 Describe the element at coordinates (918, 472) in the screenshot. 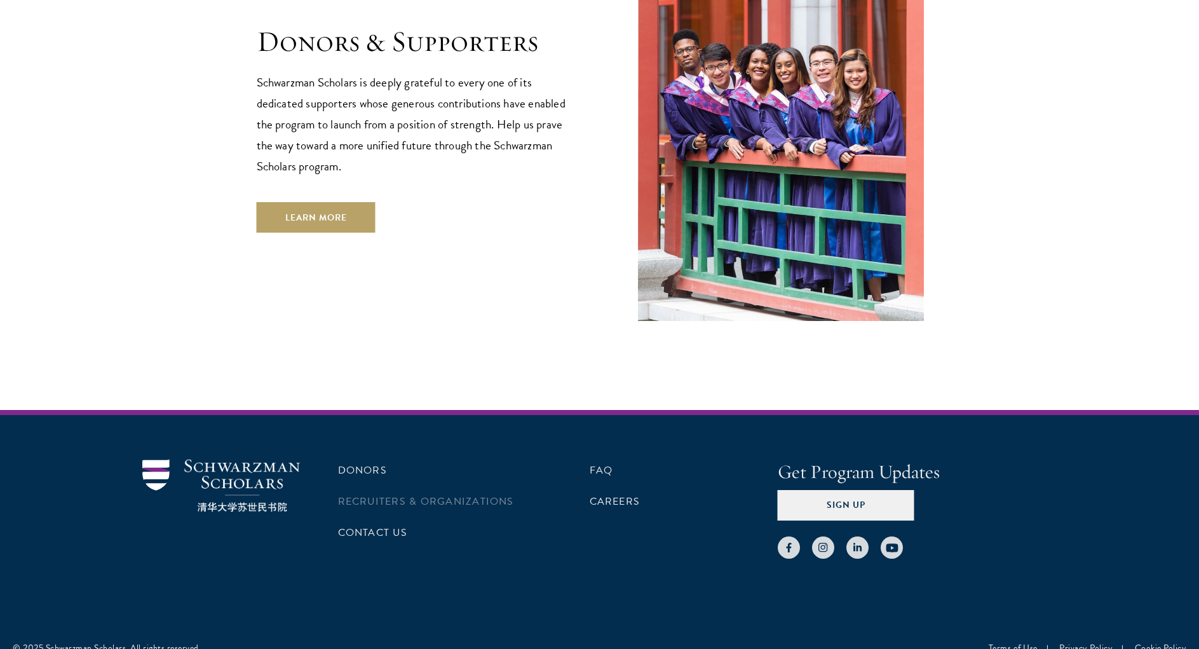

I see `h4: Get Program Updates` at that location.